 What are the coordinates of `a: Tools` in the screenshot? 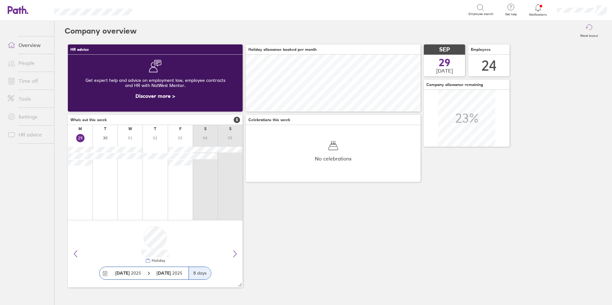 It's located at (28, 99).